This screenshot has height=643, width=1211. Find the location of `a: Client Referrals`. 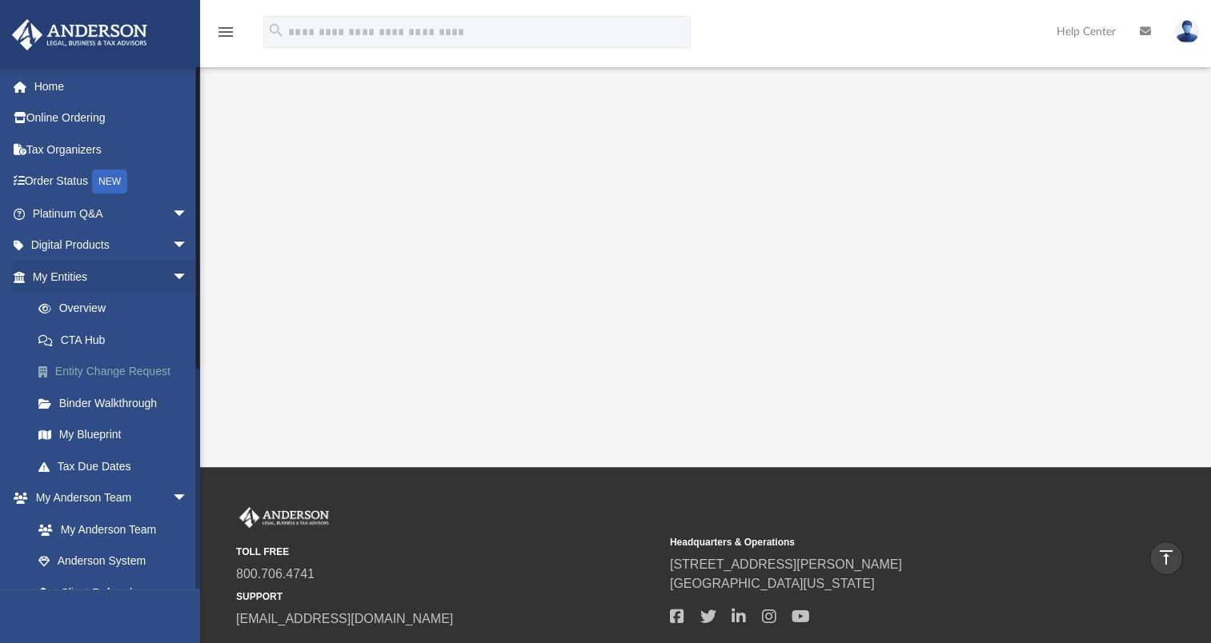

a: Client Referrals is located at coordinates (113, 593).